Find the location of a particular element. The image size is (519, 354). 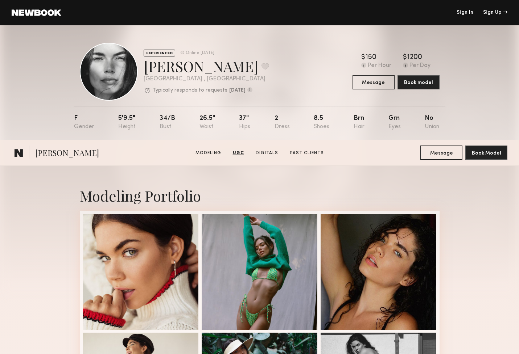

div: 2 is located at coordinates (282, 123).